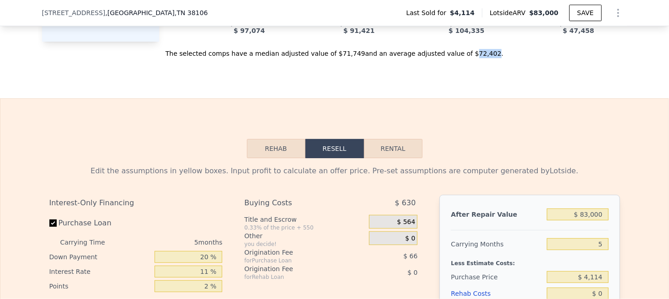  Describe the element at coordinates (335, 171) in the screenshot. I see `div: Edit the assumptions in yellow boxes. Input profit to calculate an offer price. Pre-set assumptio...` at that location.